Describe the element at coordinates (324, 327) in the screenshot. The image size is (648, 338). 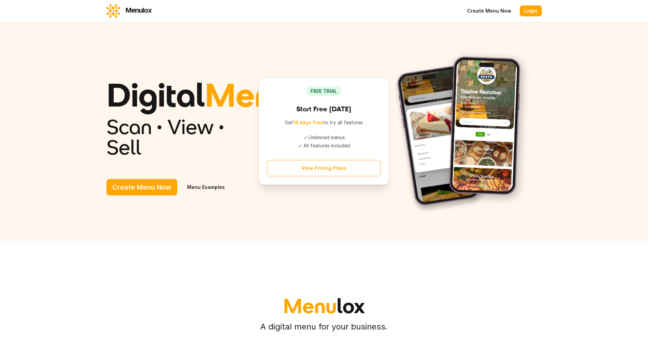
I see `p: A digital menu for your business.` at that location.